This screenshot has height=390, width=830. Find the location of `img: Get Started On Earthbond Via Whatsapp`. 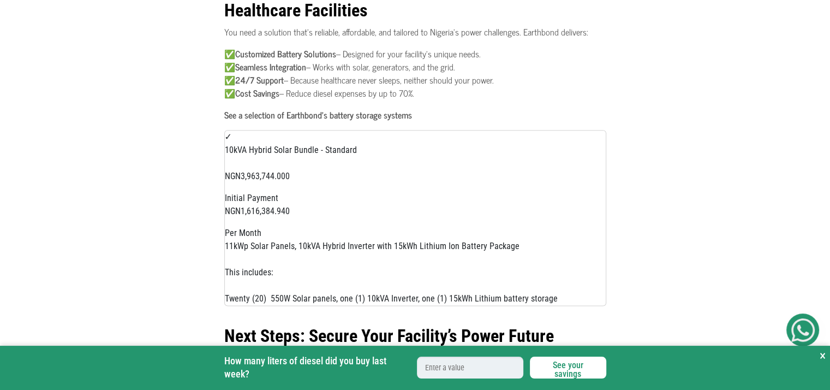

img: Get Started On Earthbond Via Whatsapp is located at coordinates (803, 330).